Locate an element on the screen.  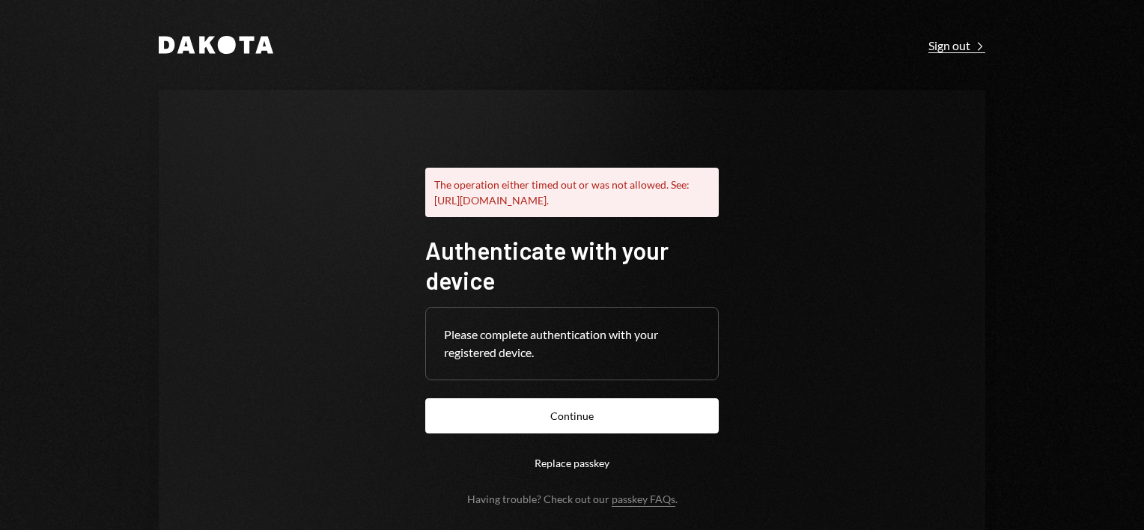
a: Sign out is located at coordinates (957, 45).